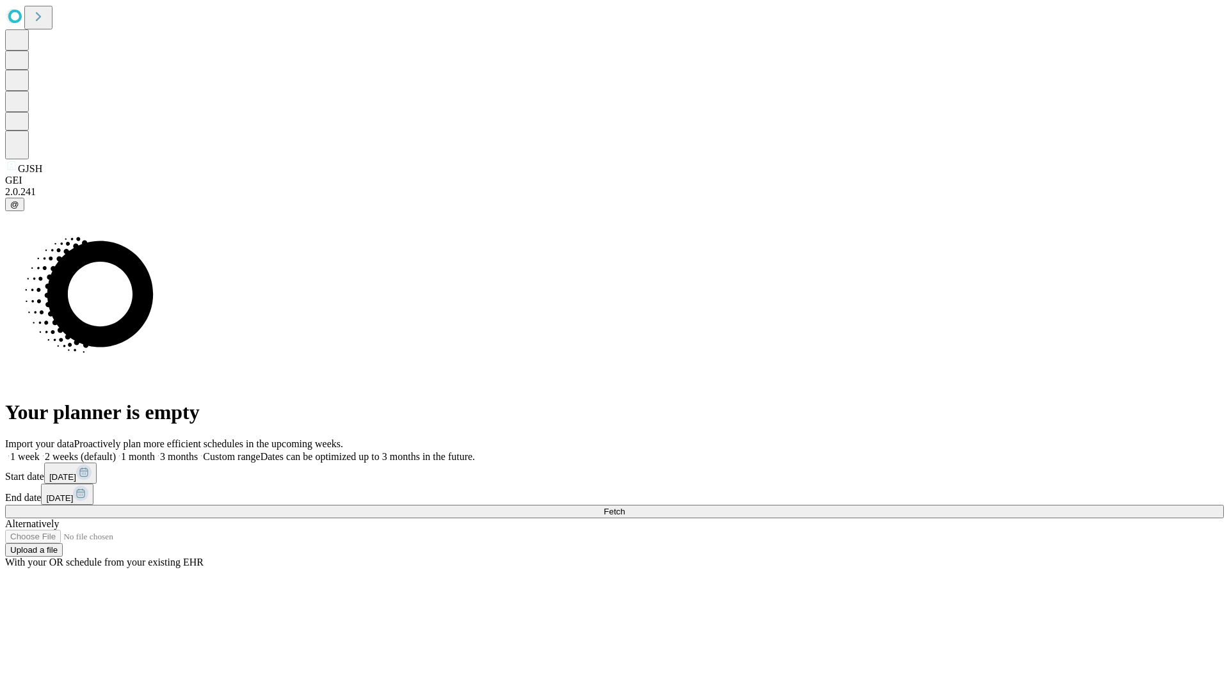  I want to click on span: 2 weeks (default), so click(80, 456).